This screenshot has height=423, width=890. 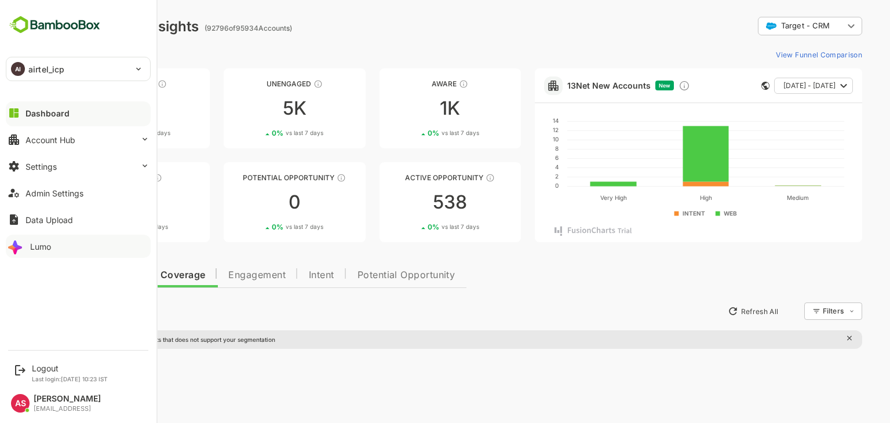 I want to click on div: This card does not support filter and segments, so click(x=725, y=86).